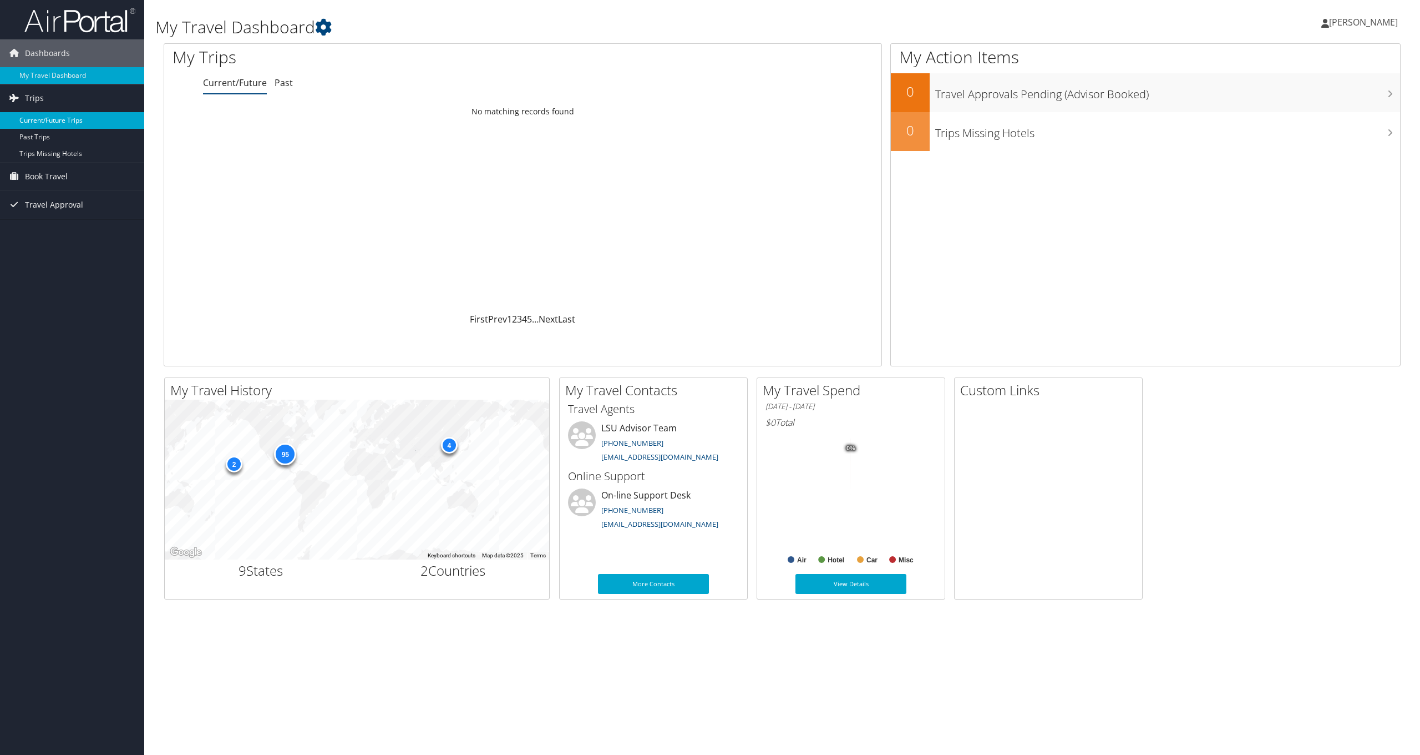 This screenshot has width=1420, height=755. Describe the element at coordinates (283, 83) in the screenshot. I see `a: Past` at that location.